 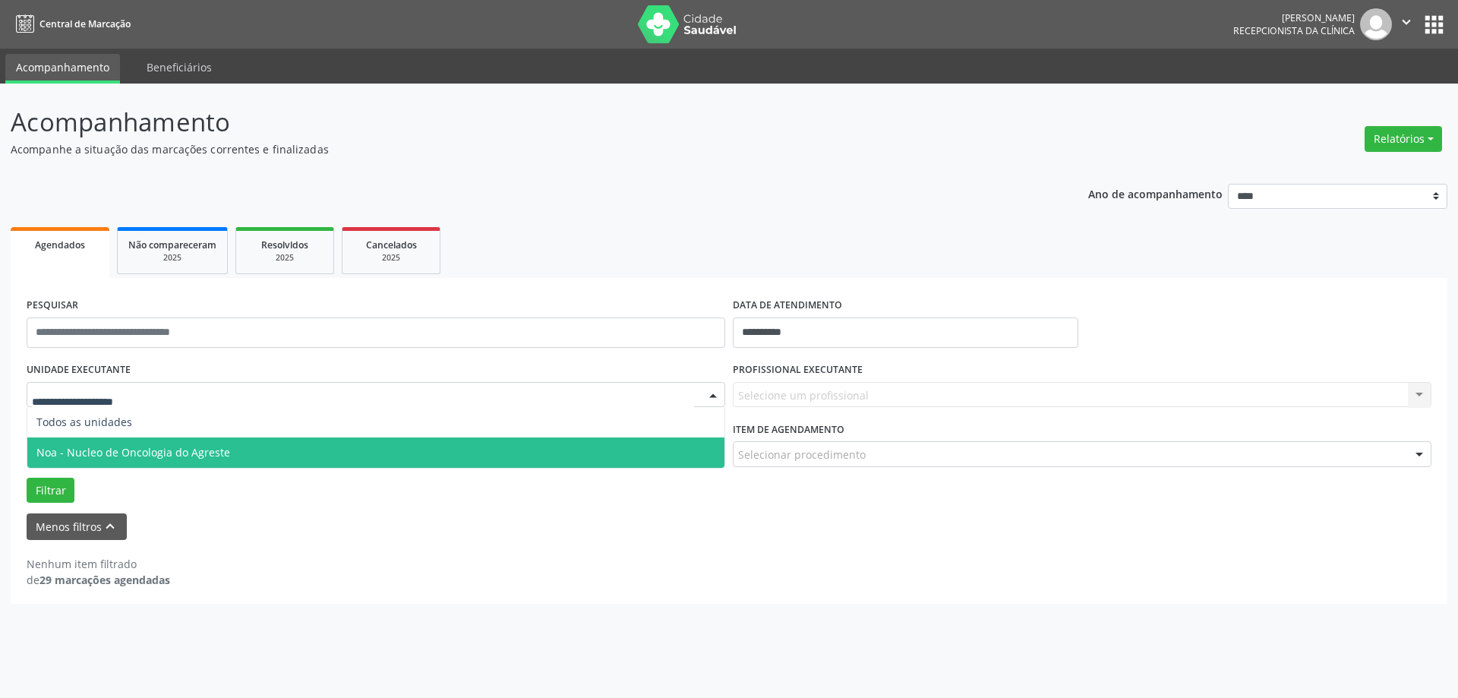 What do you see at coordinates (50, 491) in the screenshot?
I see `button: Filtrar` at bounding box center [50, 491].